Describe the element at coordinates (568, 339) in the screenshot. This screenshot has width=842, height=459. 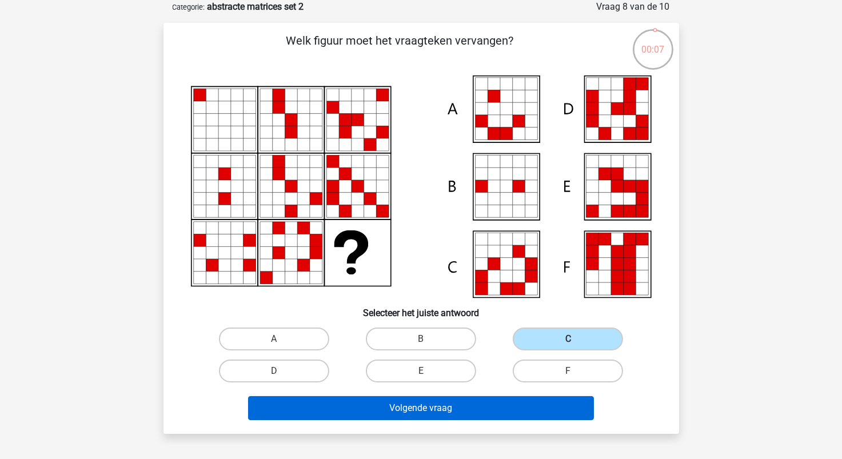
I see `label: C` at that location.